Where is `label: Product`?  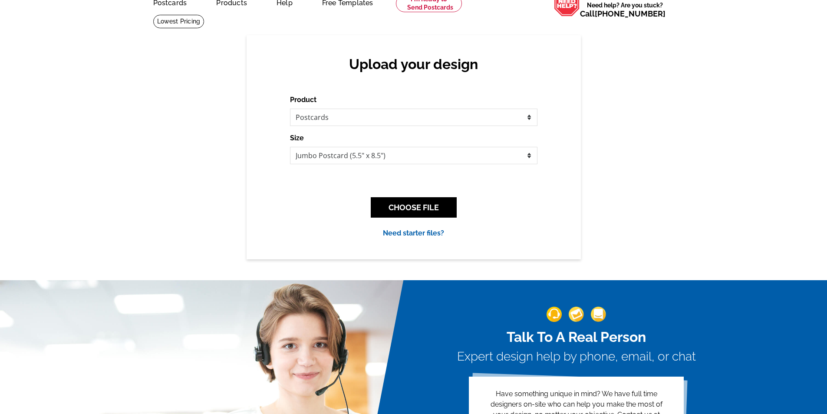 label: Product is located at coordinates (303, 100).